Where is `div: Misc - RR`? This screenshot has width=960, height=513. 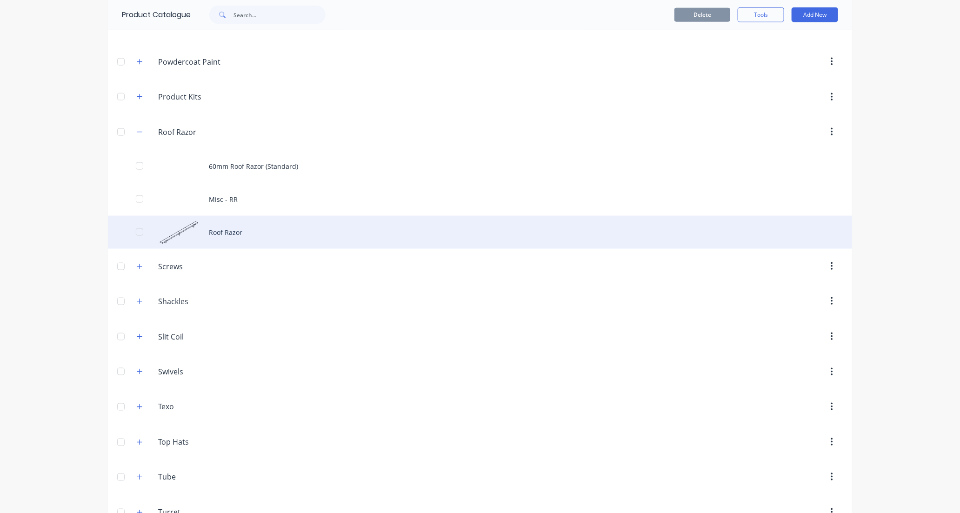 div: Misc - RR is located at coordinates (480, 199).